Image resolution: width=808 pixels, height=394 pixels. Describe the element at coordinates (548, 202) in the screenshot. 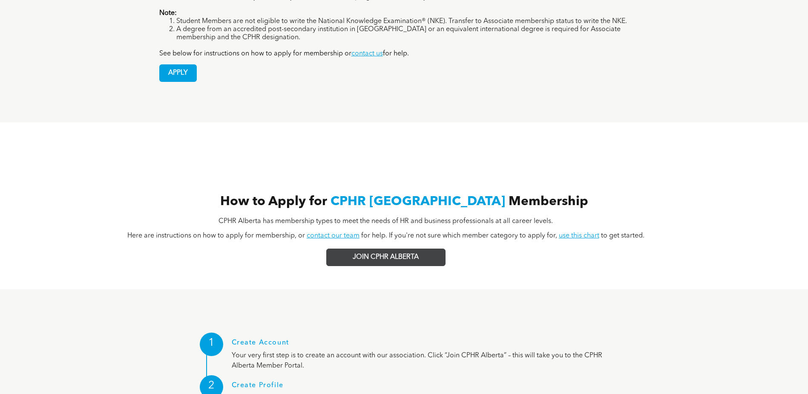

I see `span: Membership` at that location.